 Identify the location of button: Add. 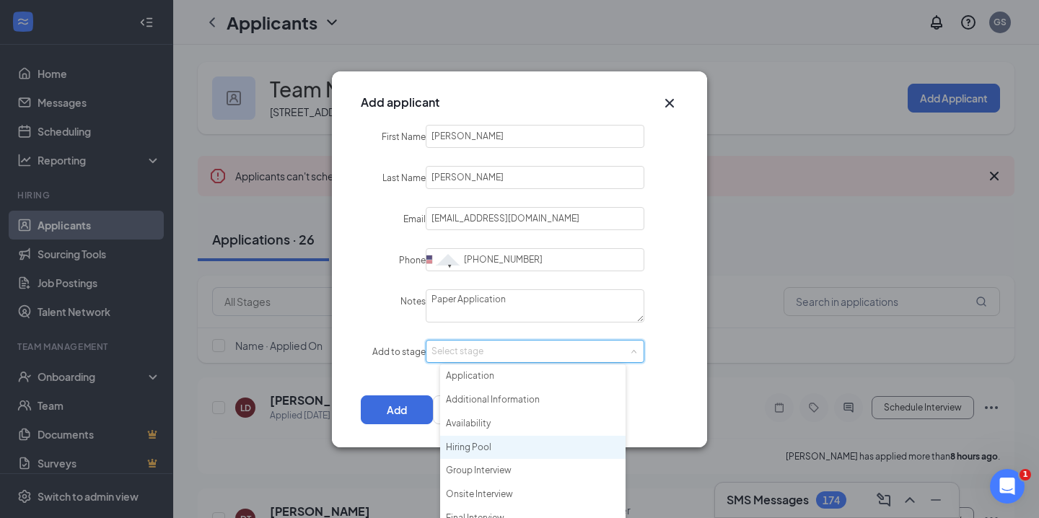
(397, 410).